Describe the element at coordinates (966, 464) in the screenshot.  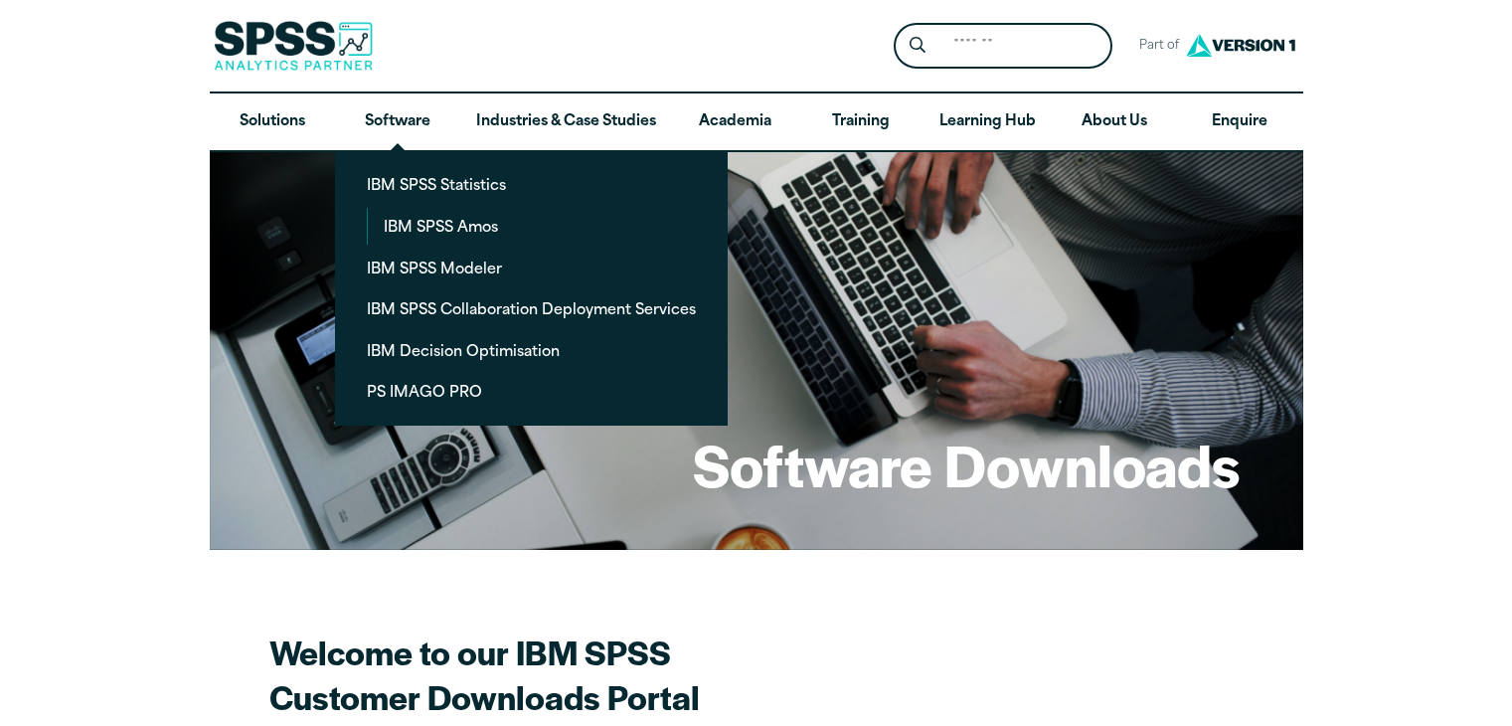
I see `h1: Software Downloads` at that location.